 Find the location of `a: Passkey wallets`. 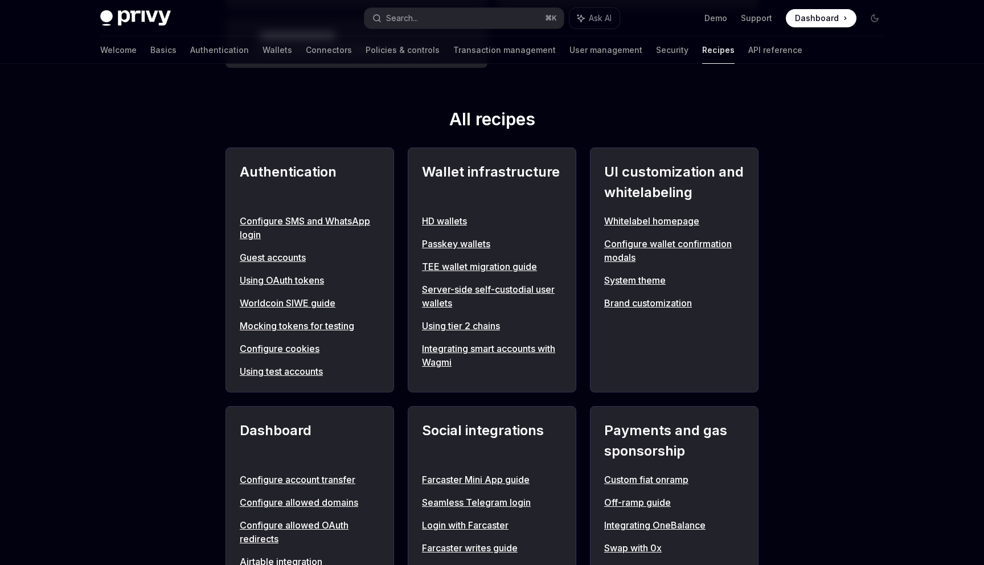

a: Passkey wallets is located at coordinates (492, 244).